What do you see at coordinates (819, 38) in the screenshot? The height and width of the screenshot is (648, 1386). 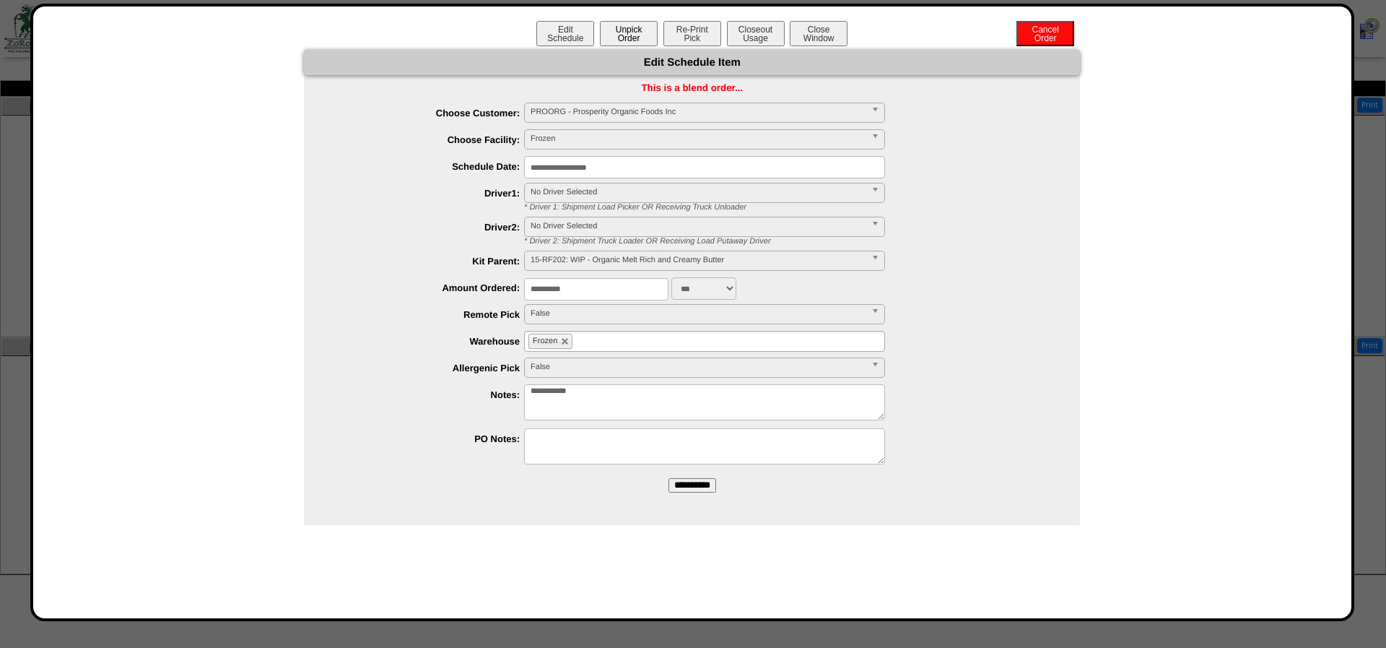 I see `a: CloseWindow` at bounding box center [819, 38].